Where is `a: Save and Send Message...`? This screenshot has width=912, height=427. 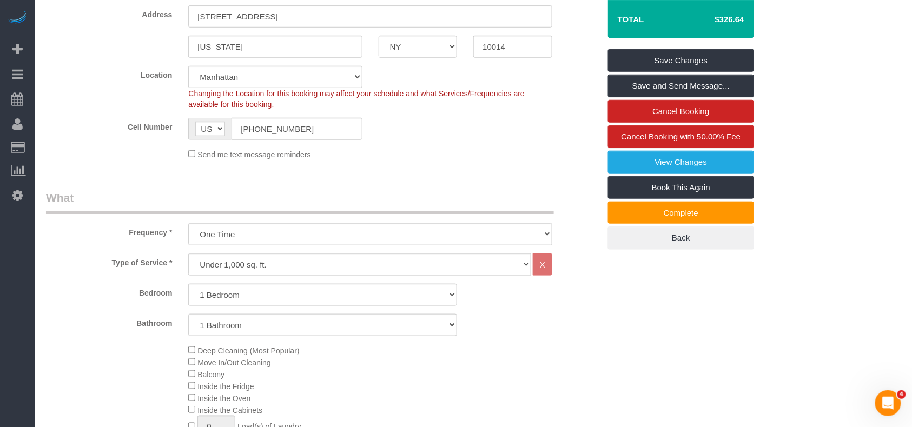
a: Save and Send Message... is located at coordinates (681, 86).